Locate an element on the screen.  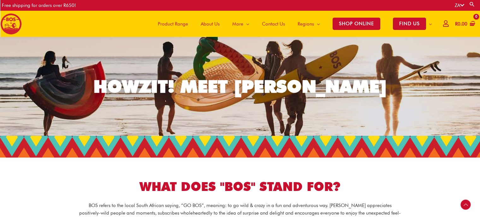
span: R is located at coordinates (456, 24).